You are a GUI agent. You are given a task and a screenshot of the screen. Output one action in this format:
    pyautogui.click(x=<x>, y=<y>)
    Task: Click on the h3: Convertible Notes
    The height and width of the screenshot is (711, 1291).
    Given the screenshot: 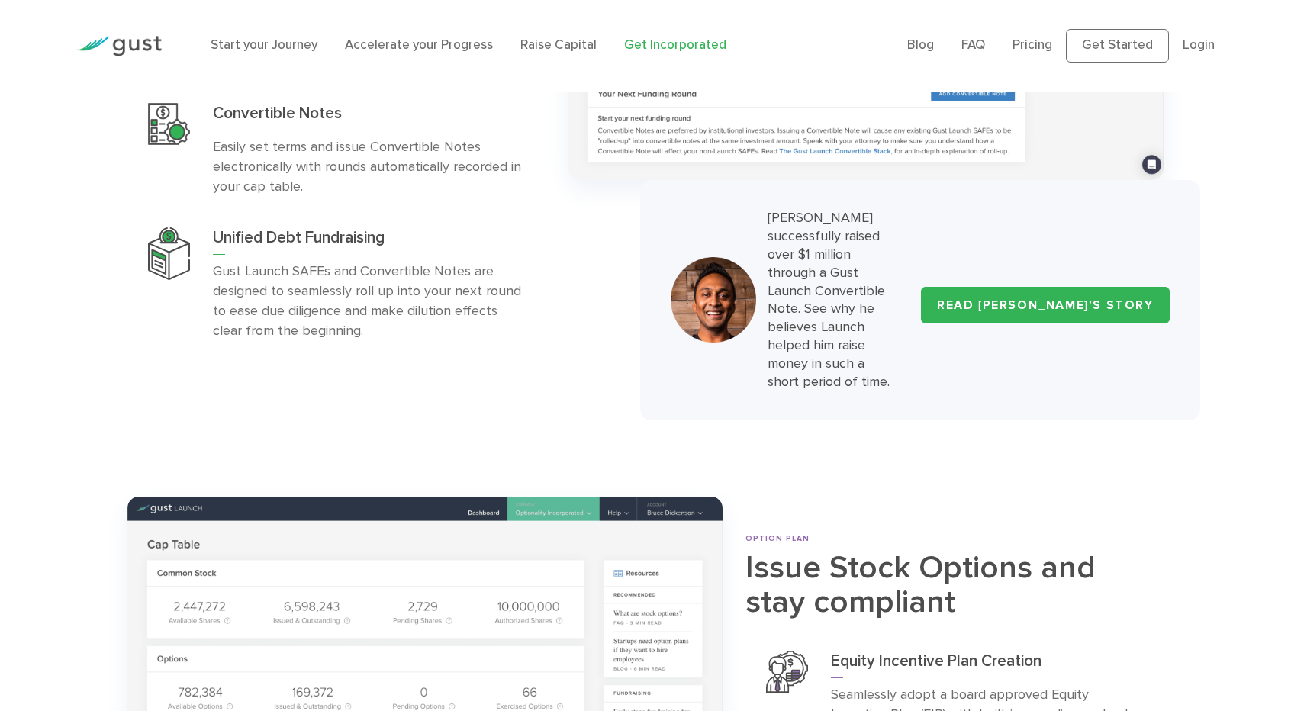 What is the action you would take?
    pyautogui.click(x=369, y=117)
    